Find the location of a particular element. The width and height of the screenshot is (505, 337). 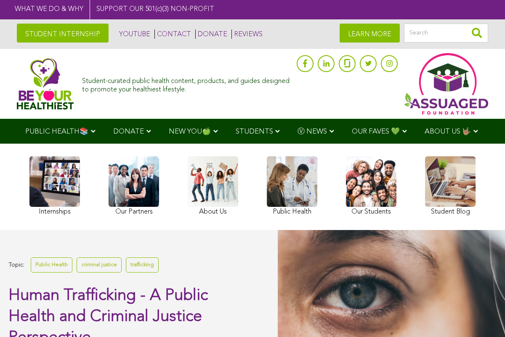

span: OUR FAVES 💚 is located at coordinates (376, 131).